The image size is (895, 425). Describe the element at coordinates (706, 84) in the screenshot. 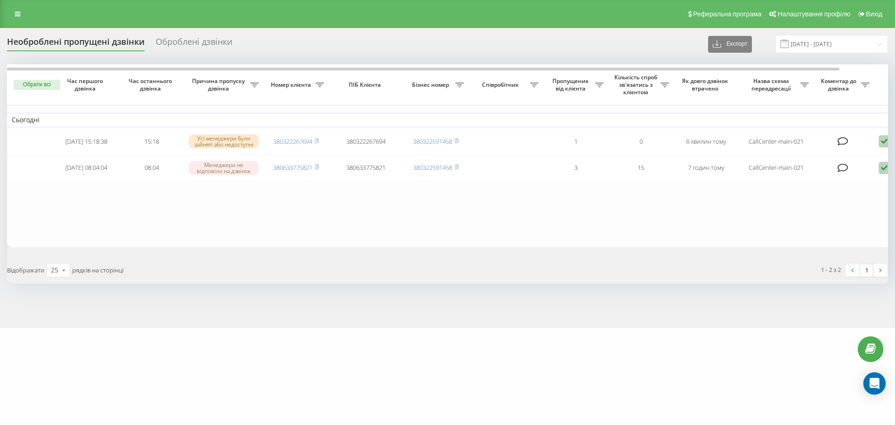

I see `span: Як довго дзвінок втрачено` at that location.